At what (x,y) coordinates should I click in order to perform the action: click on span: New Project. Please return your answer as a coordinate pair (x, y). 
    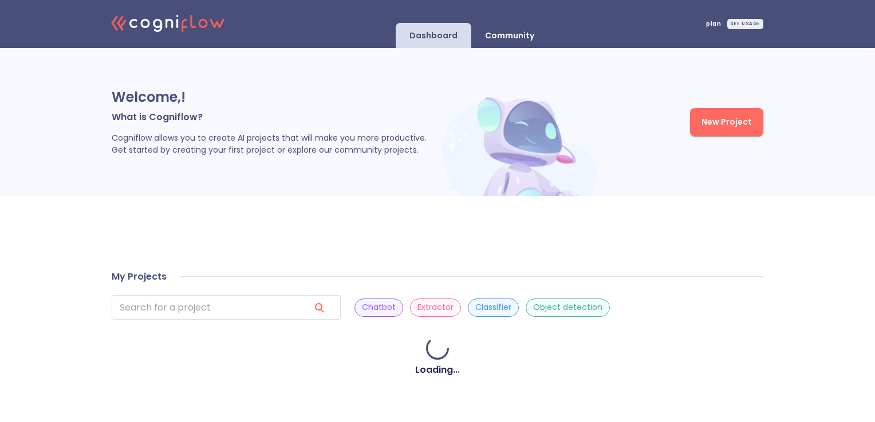
    Looking at the image, I should click on (726, 122).